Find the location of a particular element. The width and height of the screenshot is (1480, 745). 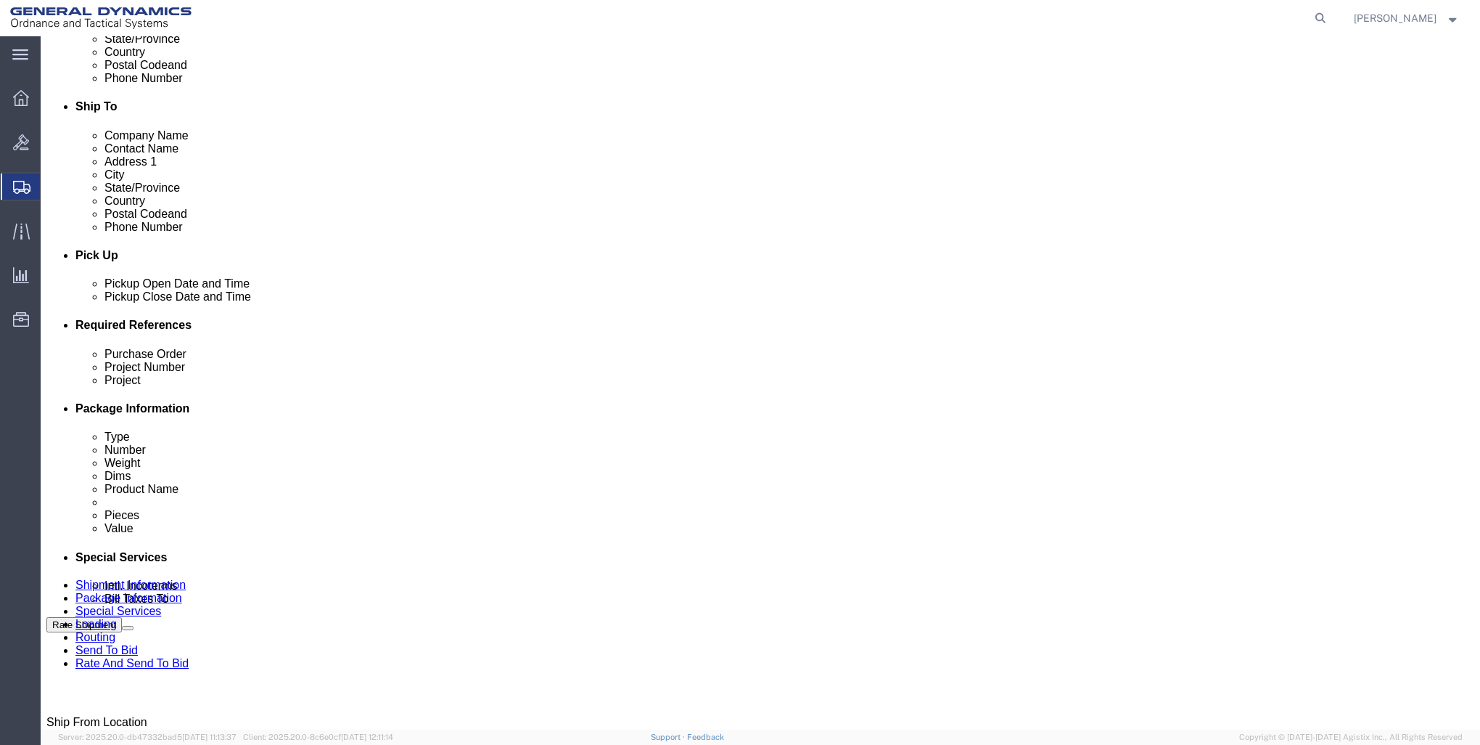

img: logo is located at coordinates (101, 18).